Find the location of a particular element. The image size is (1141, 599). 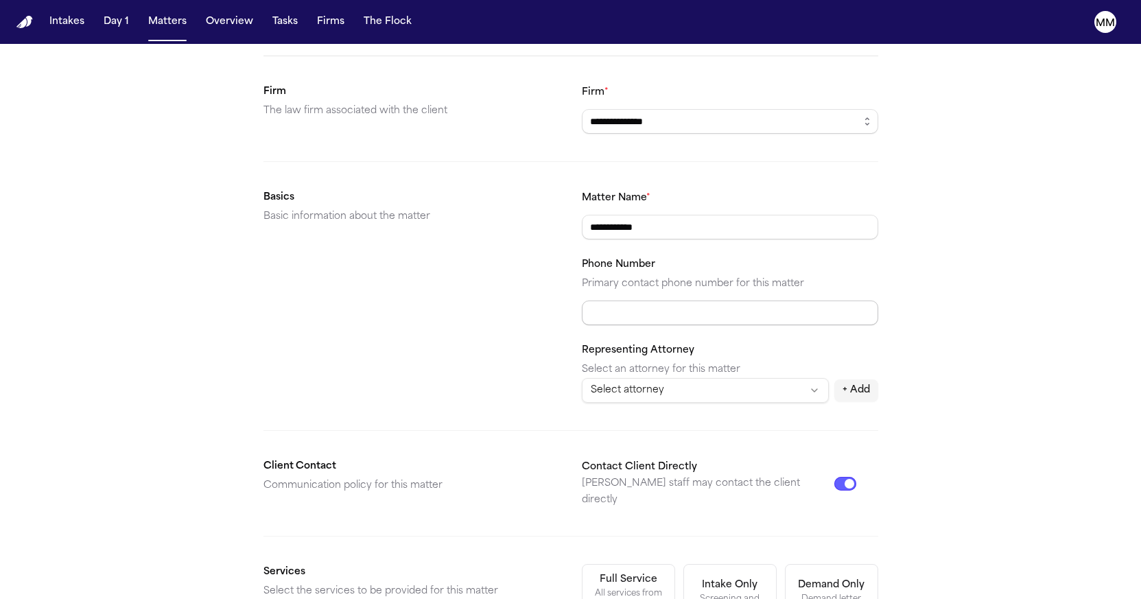

button: Select attorney is located at coordinates (705, 390).